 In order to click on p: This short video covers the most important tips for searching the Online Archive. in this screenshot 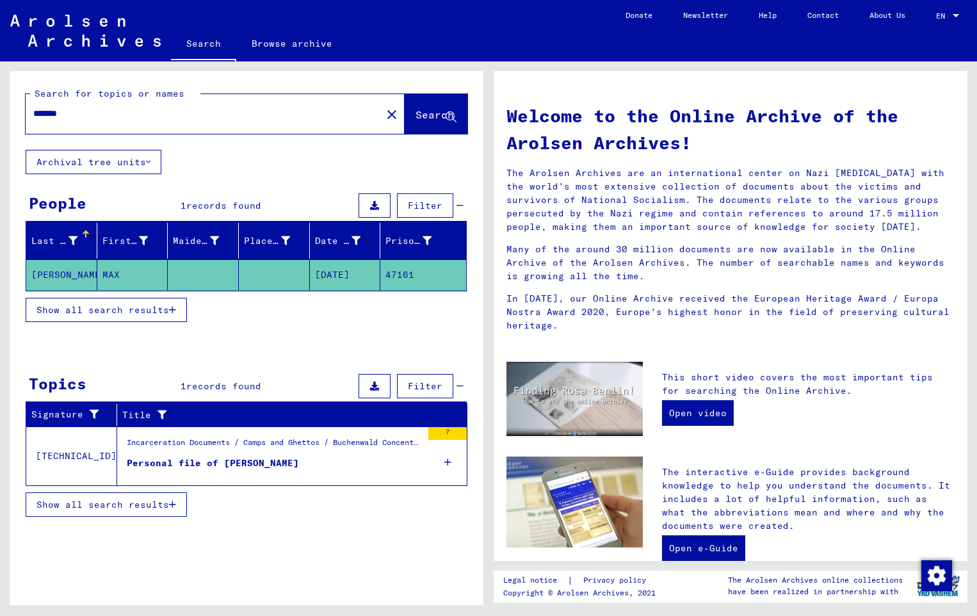, I will do `click(808, 384)`.